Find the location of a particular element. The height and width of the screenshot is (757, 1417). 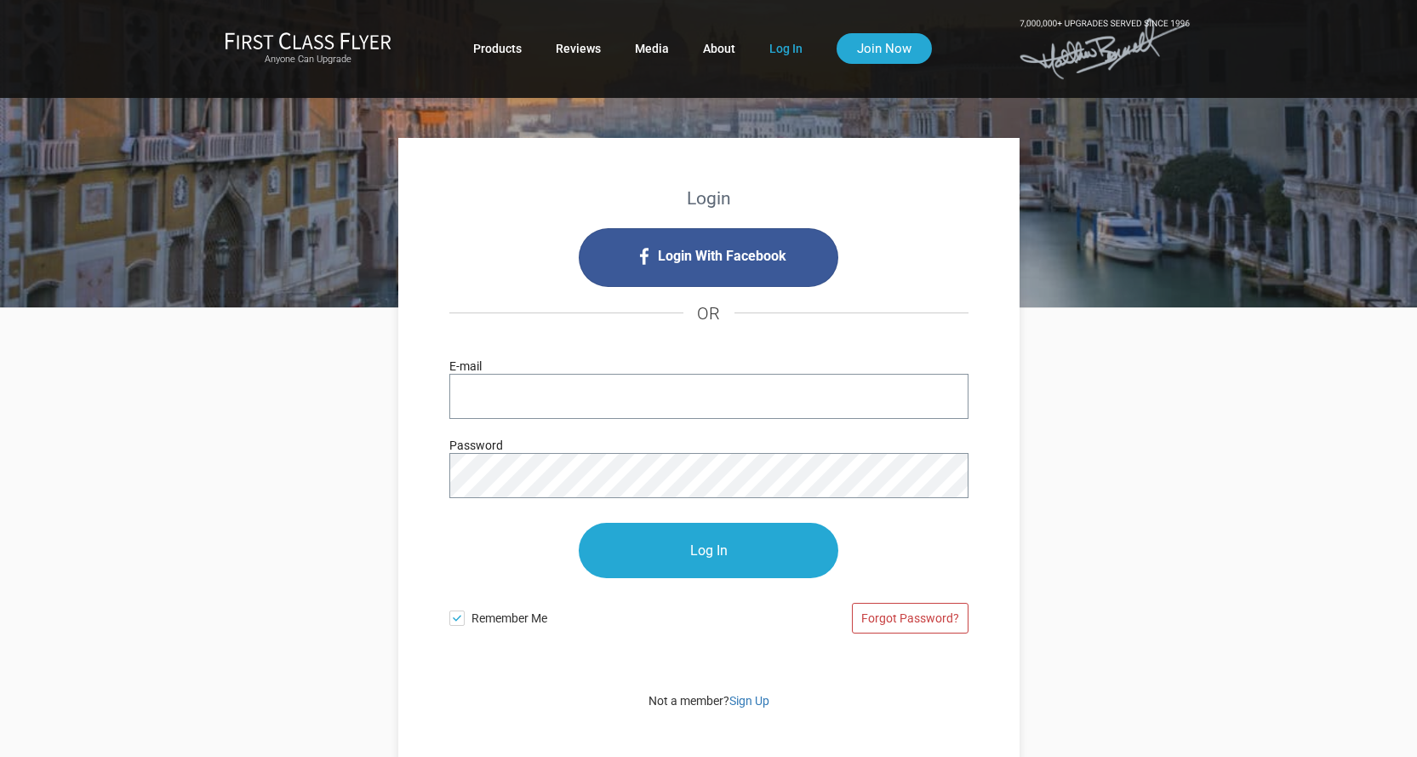

img: First Class Flyer is located at coordinates (308, 40).